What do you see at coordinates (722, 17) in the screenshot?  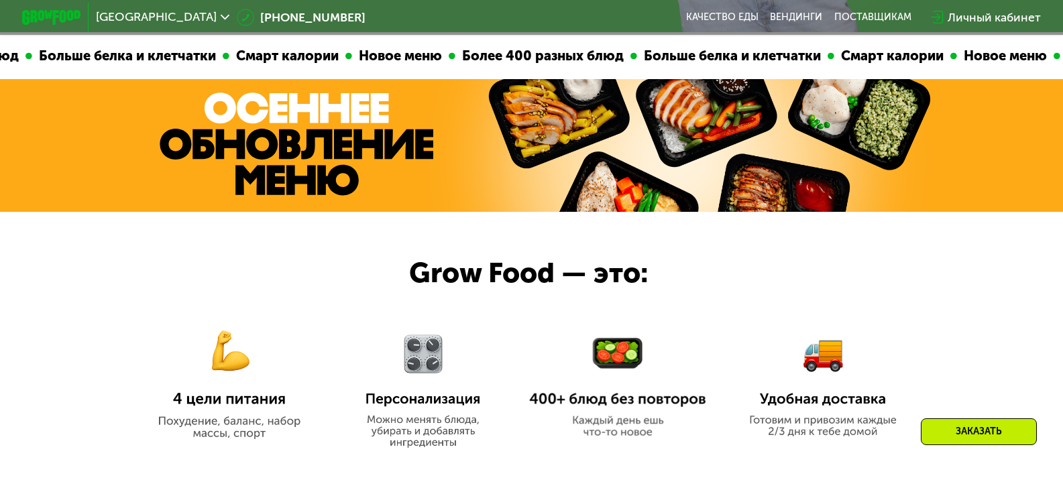 I see `a: Качество еды` at bounding box center [722, 17].